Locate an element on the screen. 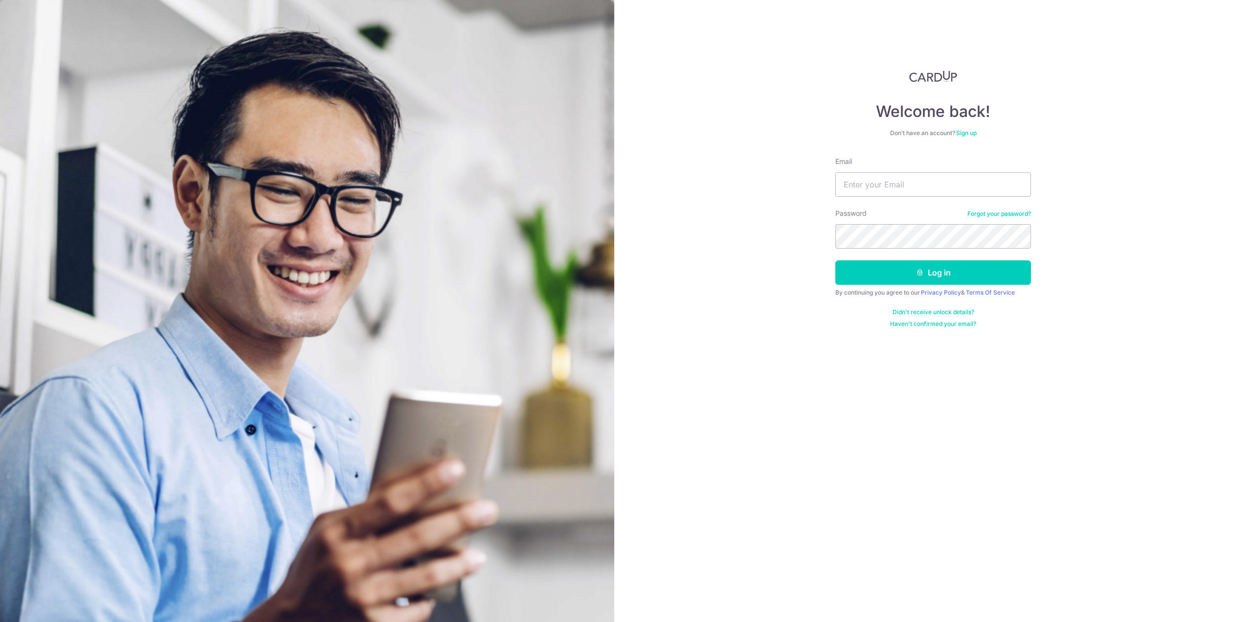 The image size is (1252, 622). a: Privacy Policy is located at coordinates (941, 292).